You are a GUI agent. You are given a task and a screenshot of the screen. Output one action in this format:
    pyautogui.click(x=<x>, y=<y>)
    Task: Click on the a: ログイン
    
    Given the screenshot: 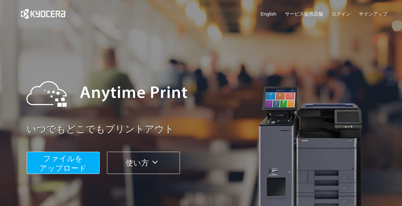 What is the action you would take?
    pyautogui.click(x=341, y=14)
    